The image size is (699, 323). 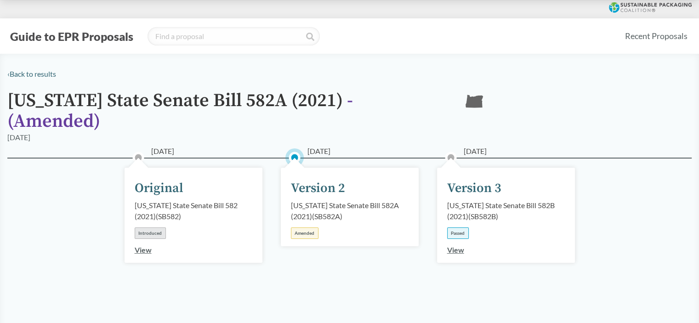 What do you see at coordinates (318, 189) in the screenshot?
I see `div: Version 2` at bounding box center [318, 189].